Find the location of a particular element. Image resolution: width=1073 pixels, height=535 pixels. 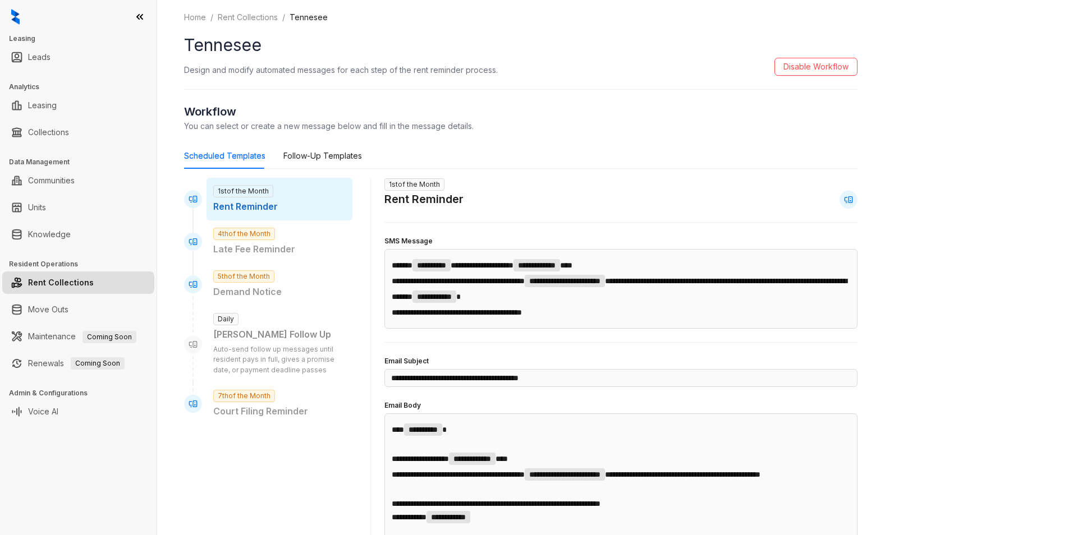

p: Demand Notice is located at coordinates (279, 292).